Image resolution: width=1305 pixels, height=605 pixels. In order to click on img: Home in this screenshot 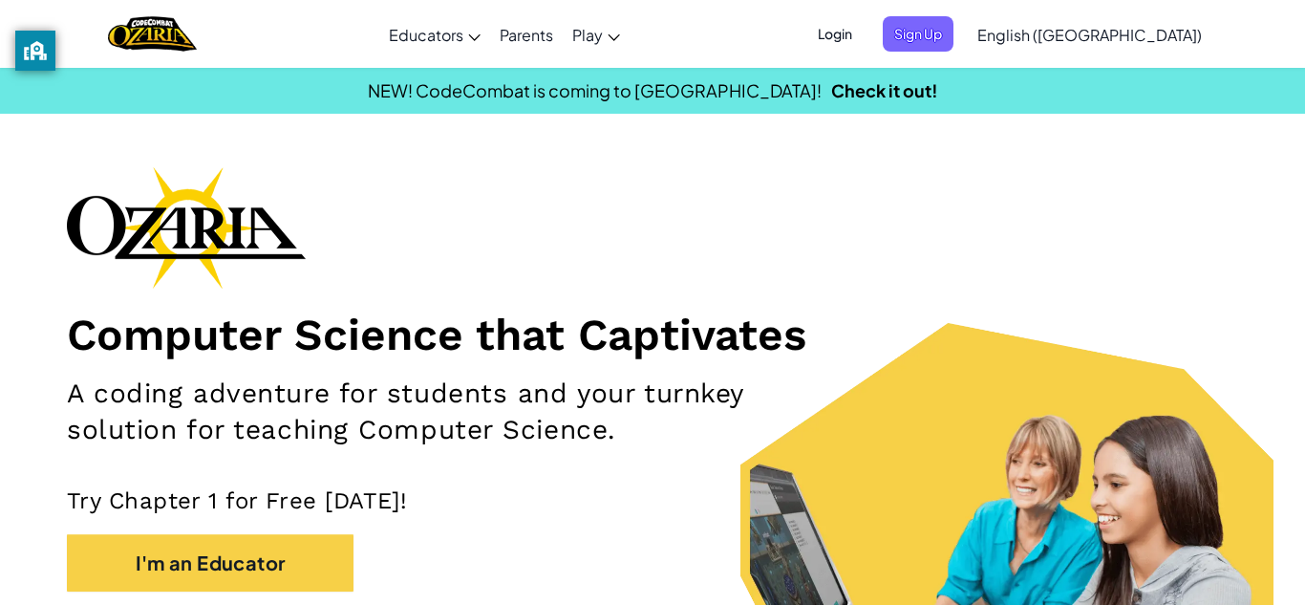, I will do `click(152, 33)`.